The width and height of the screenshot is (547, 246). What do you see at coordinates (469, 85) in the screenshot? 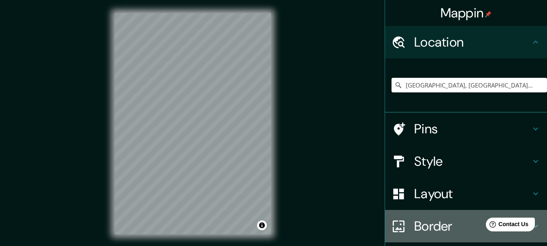
I see `input: Pick your city or area` at bounding box center [469, 85].